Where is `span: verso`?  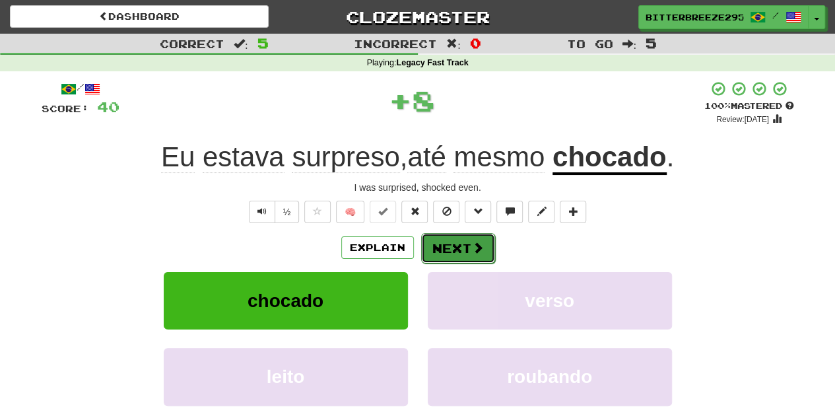
span: verso is located at coordinates (549, 300).